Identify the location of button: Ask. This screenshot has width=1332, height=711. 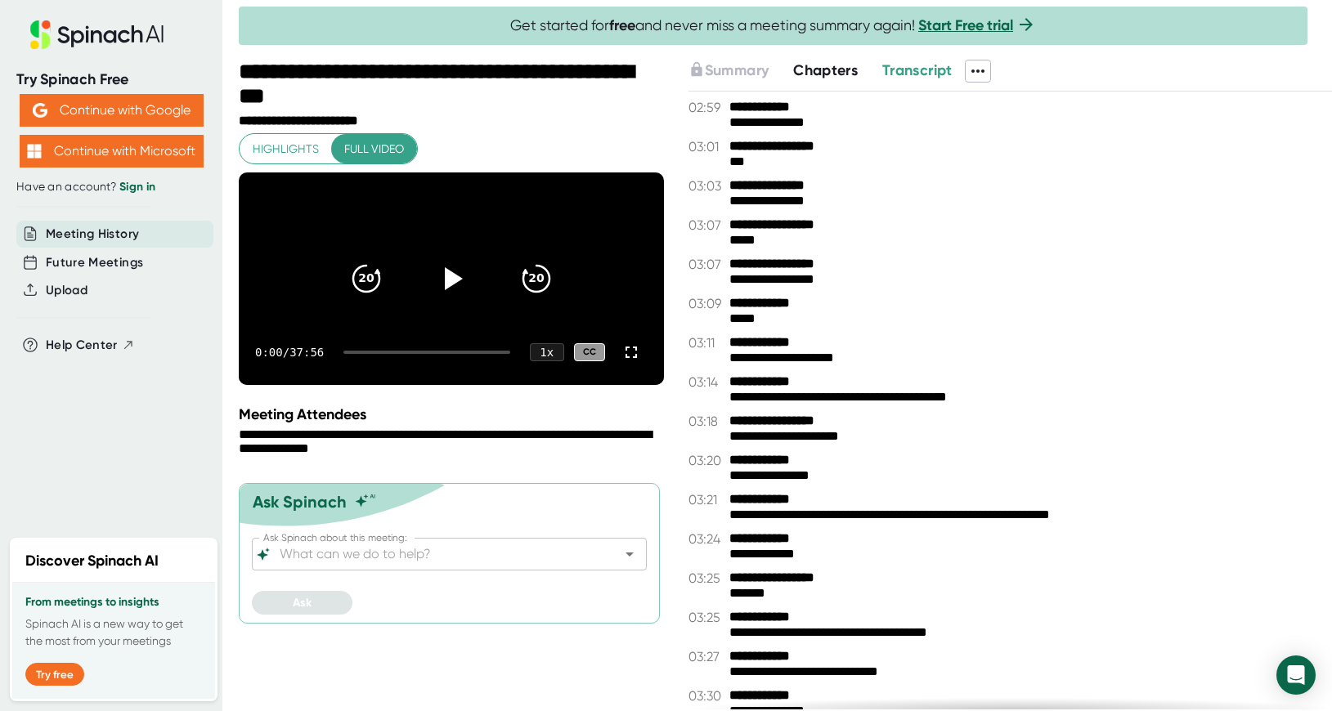
(302, 603).